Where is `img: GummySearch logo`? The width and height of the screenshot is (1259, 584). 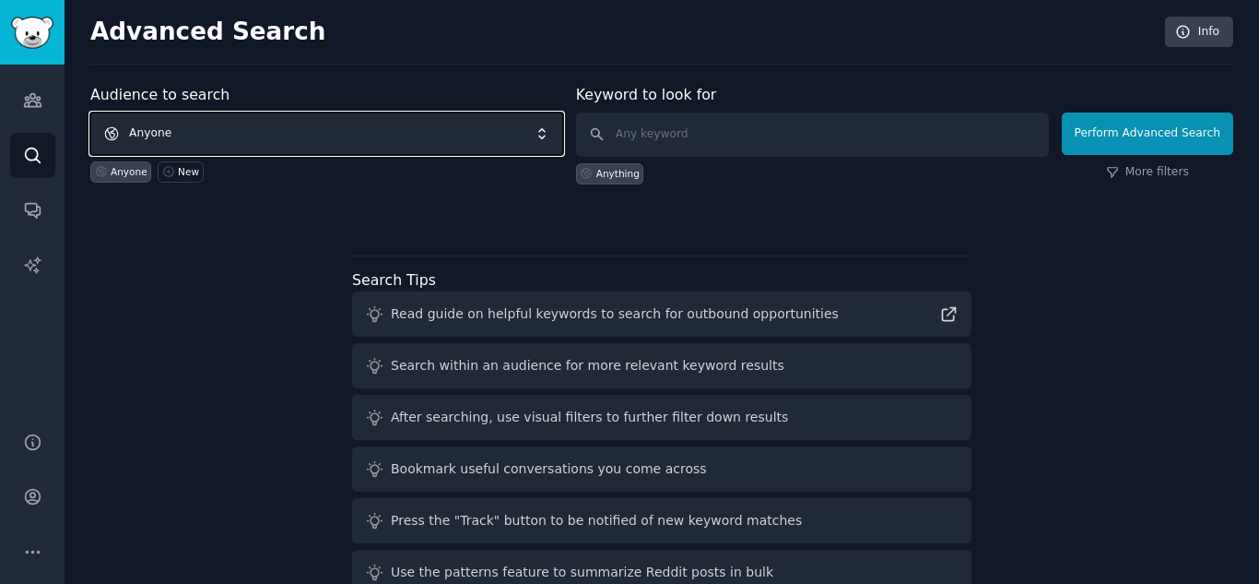
img: GummySearch logo is located at coordinates (32, 32).